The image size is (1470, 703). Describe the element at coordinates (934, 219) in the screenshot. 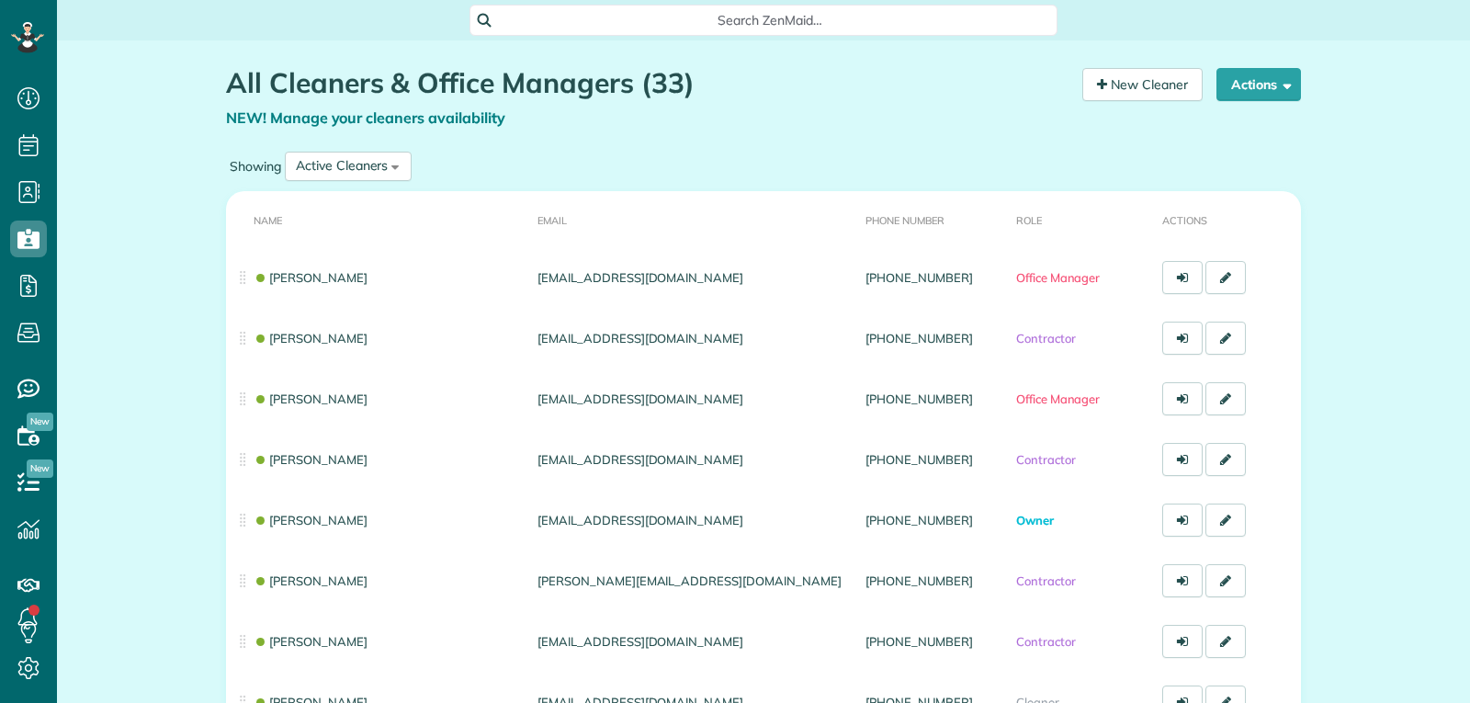

I see `th: Phone number` at that location.